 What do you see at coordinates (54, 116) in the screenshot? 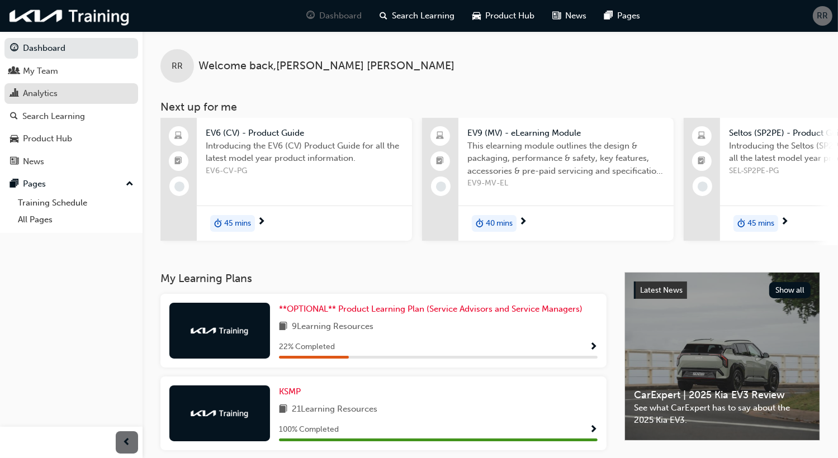
I see `div: Search Learning` at bounding box center [54, 116].